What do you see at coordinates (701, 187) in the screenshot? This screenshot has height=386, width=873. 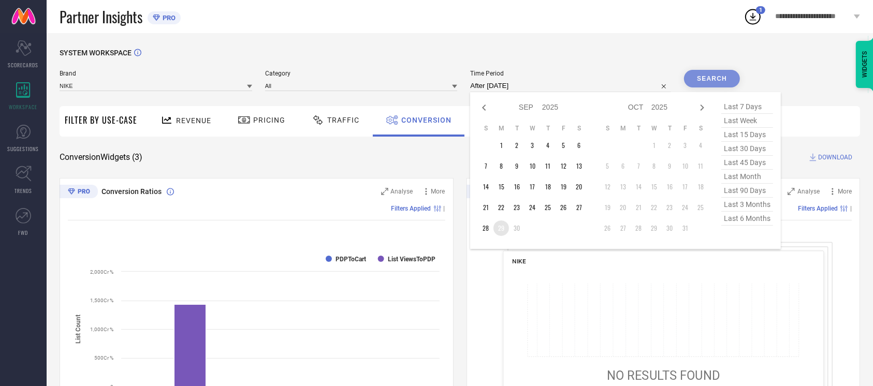 I see `td: Sat Oct 18 2025` at bounding box center [701, 187].